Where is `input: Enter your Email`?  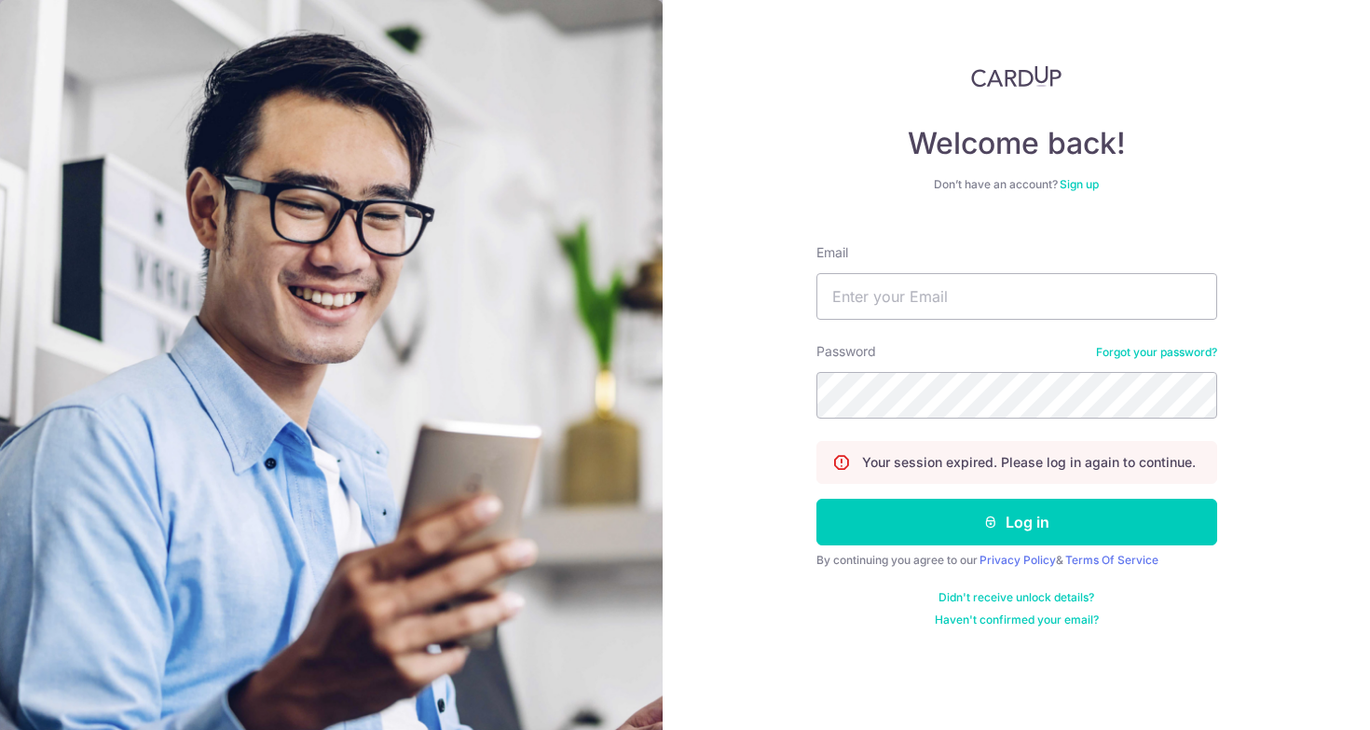
input: Enter your Email is located at coordinates (1017, 296).